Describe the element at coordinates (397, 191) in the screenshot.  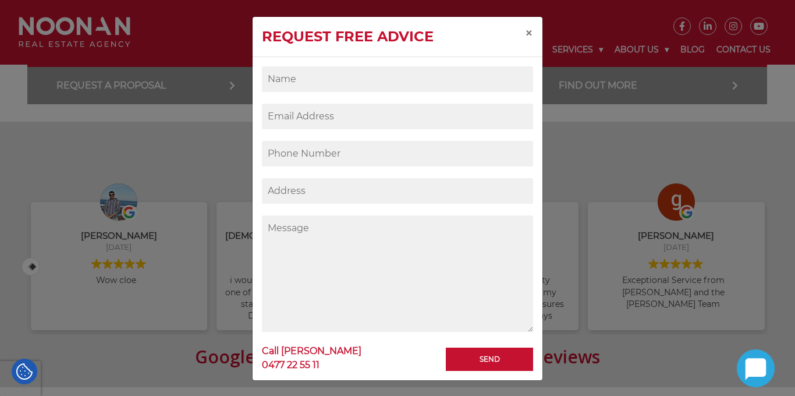
I see `input: Address` at that location.